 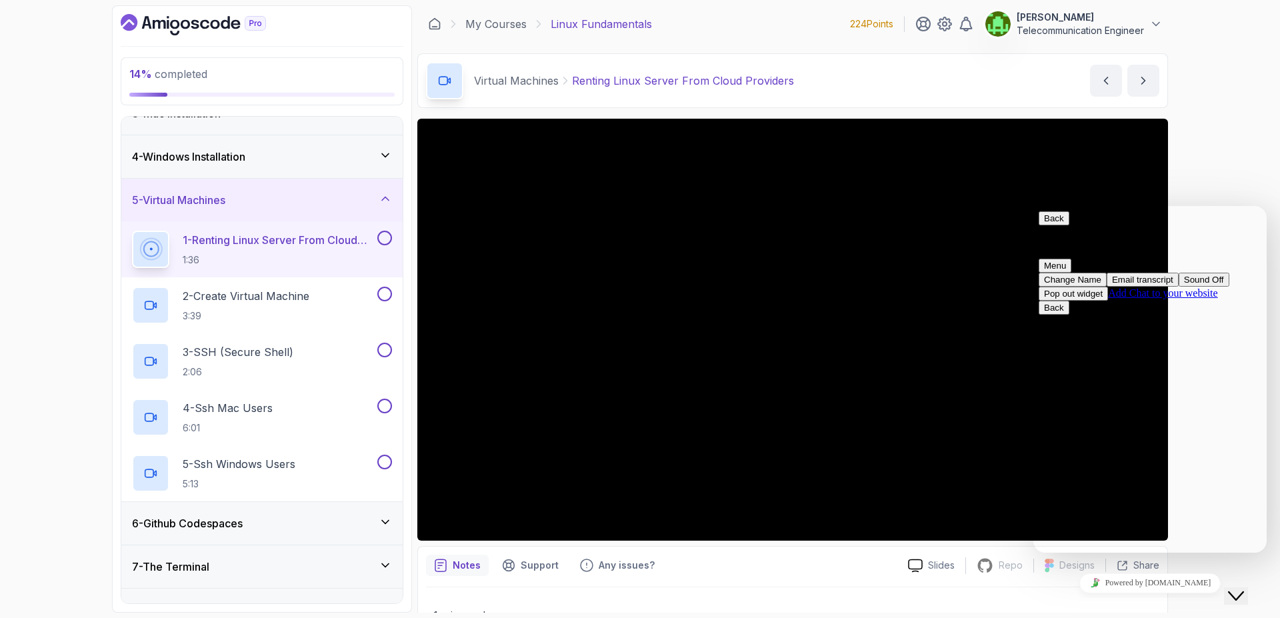 What do you see at coordinates (1080, 31) in the screenshot?
I see `p: Telecommunication Engineer` at bounding box center [1080, 31].